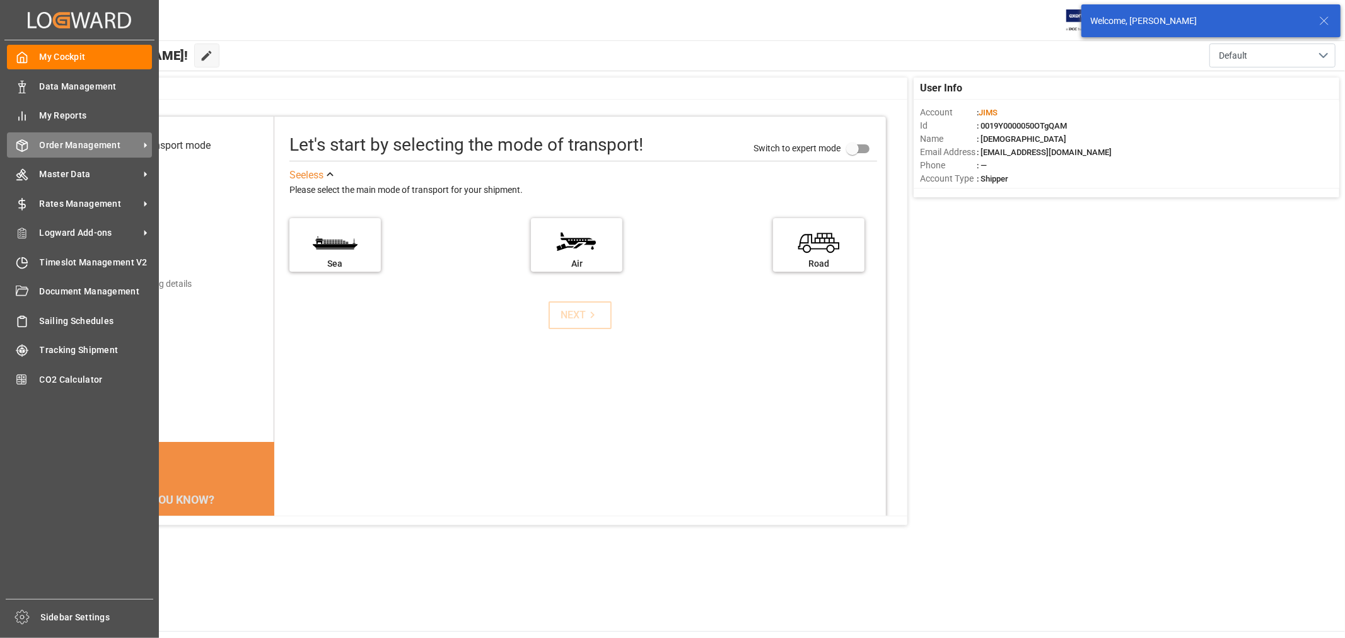 The image size is (1345, 638). I want to click on button: next slide / item, so click(265, 558).